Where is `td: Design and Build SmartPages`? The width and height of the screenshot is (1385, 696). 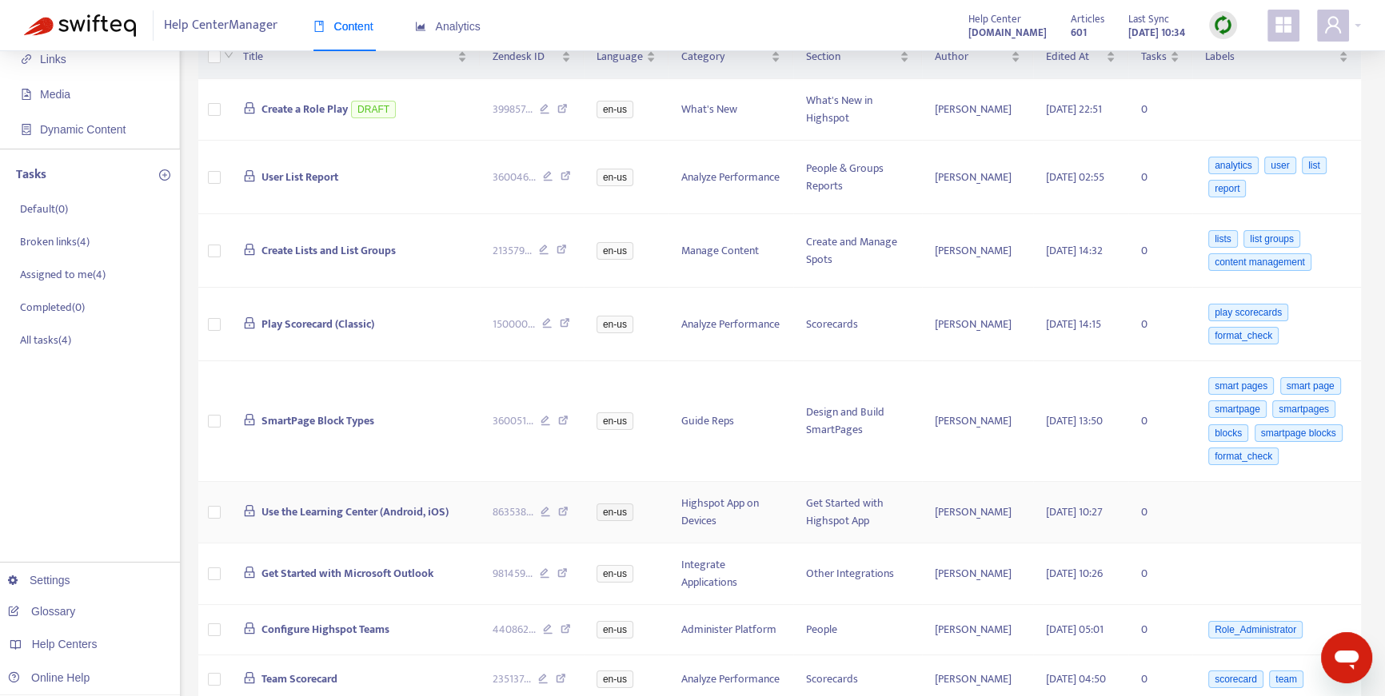 td: Design and Build SmartPages is located at coordinates (857, 421).